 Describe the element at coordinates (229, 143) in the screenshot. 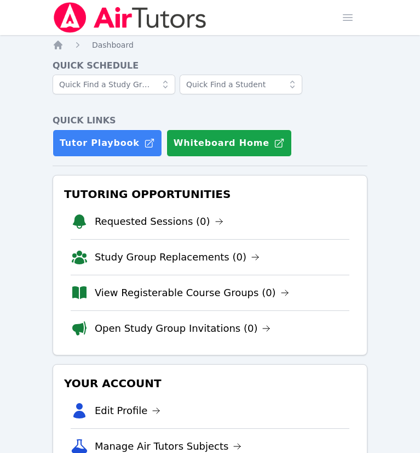

I see `button: Whiteboard Home` at that location.